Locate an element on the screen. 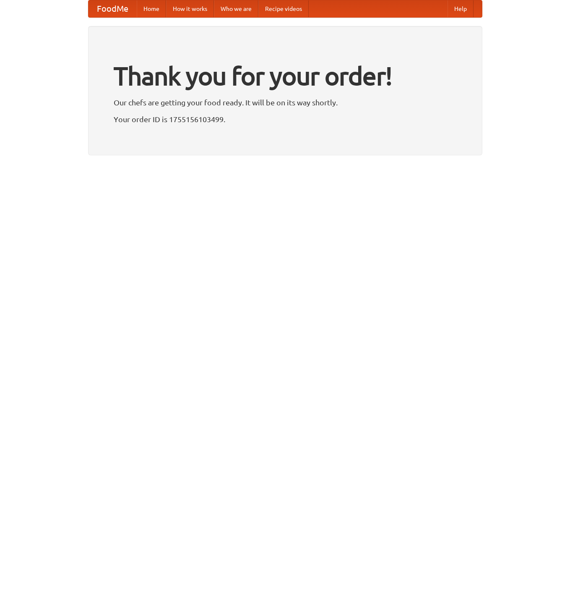 Image resolution: width=570 pixels, height=594 pixels. a: How it works is located at coordinates (190, 9).